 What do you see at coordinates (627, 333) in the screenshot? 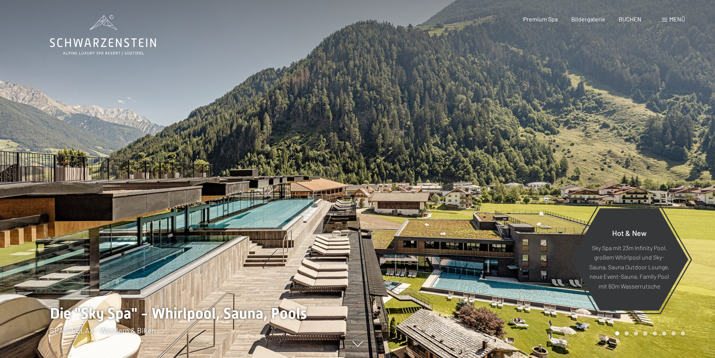
I see `div: Carousel Page 2` at bounding box center [627, 333].